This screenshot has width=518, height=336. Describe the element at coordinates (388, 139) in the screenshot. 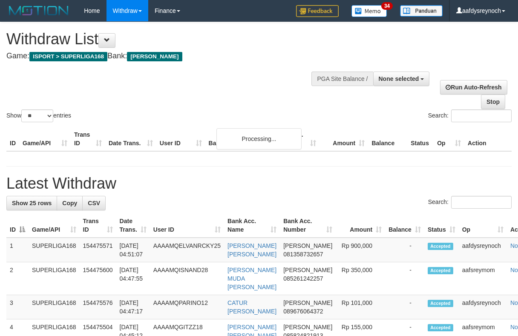

I see `th: Balance` at that location.